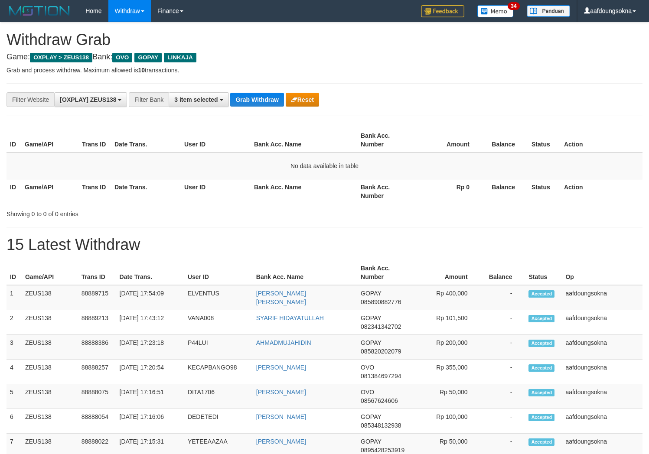  Describe the element at coordinates (381, 376) in the screenshot. I see `span: Copy 081384697294 to clipboard` at that location.